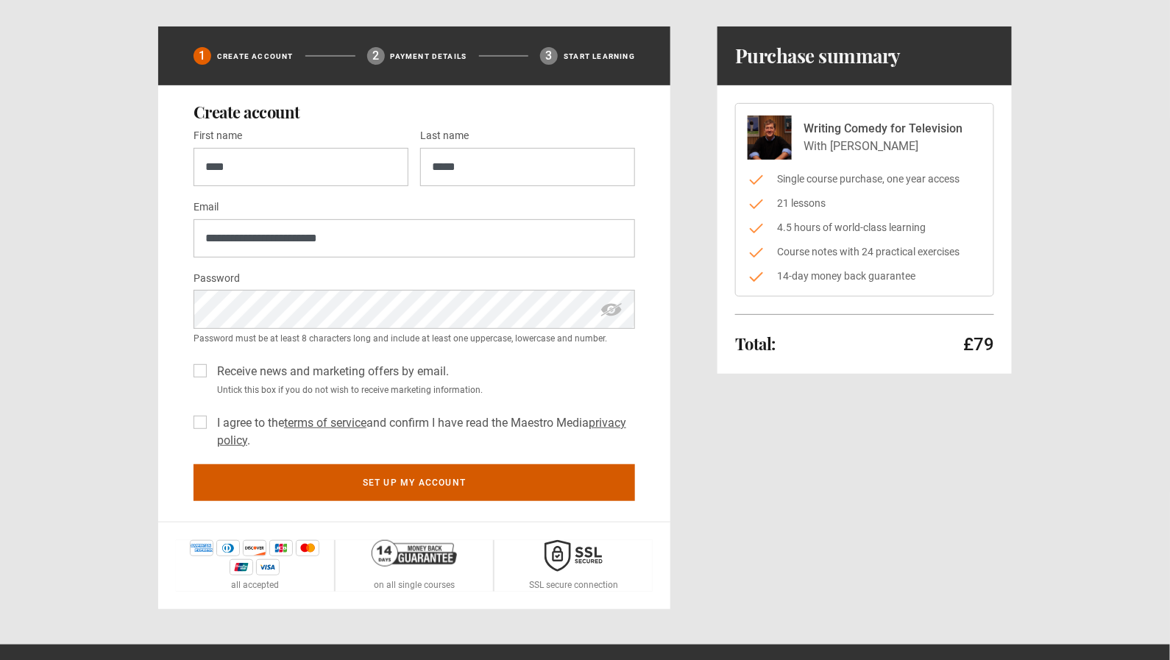 The height and width of the screenshot is (660, 1170). I want to click on div: 1, so click(202, 56).